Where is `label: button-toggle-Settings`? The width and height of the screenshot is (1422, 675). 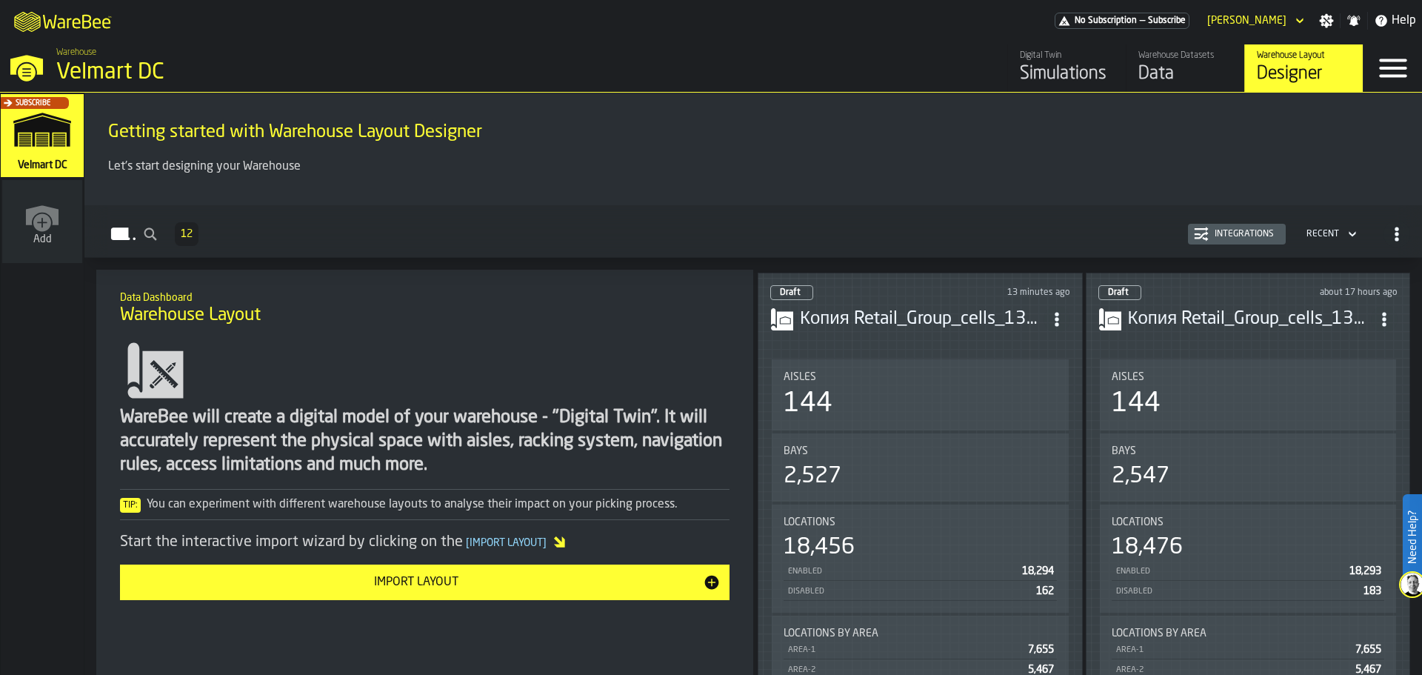 label: button-toggle-Settings is located at coordinates (1326, 21).